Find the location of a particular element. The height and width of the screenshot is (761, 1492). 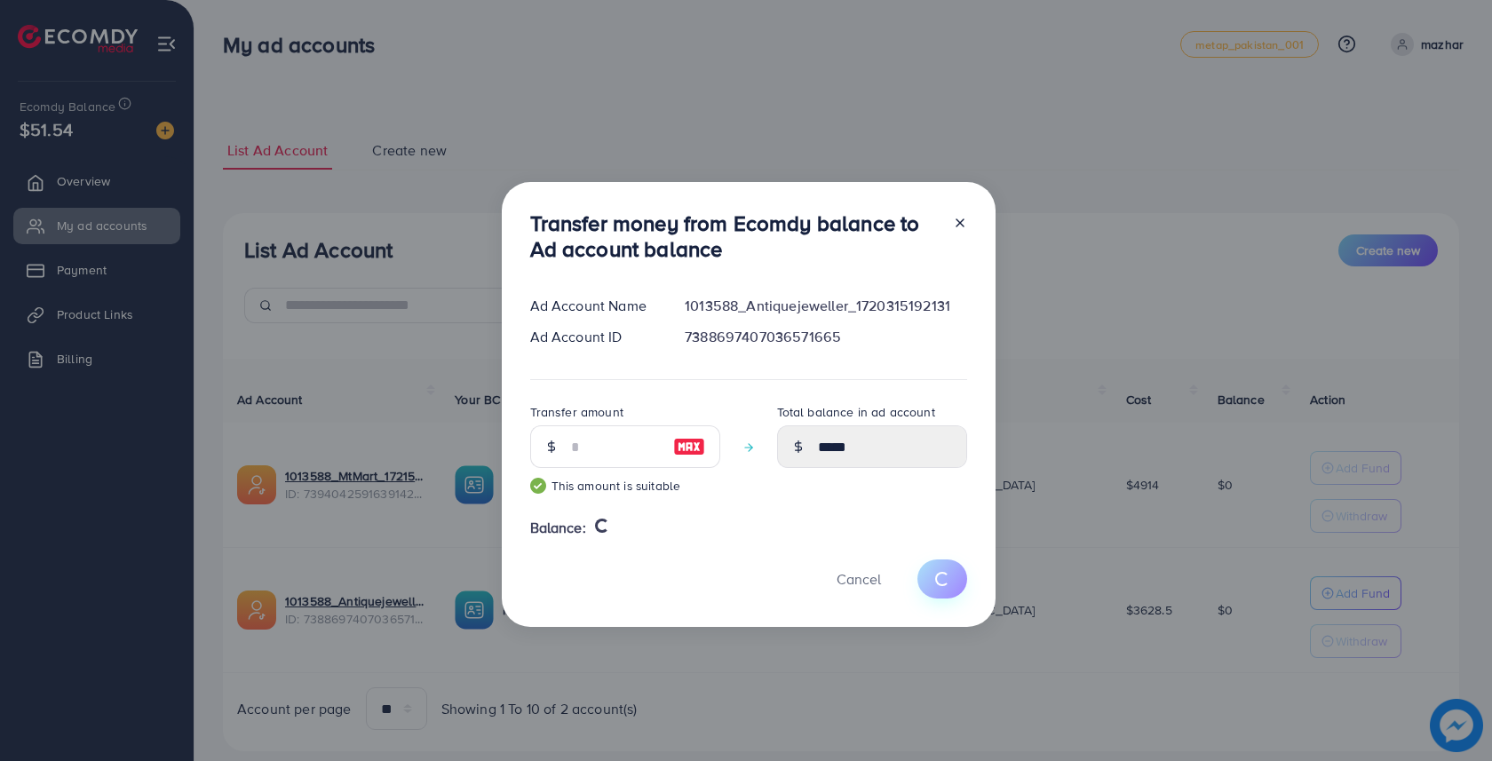

img: guide is located at coordinates (538, 486).